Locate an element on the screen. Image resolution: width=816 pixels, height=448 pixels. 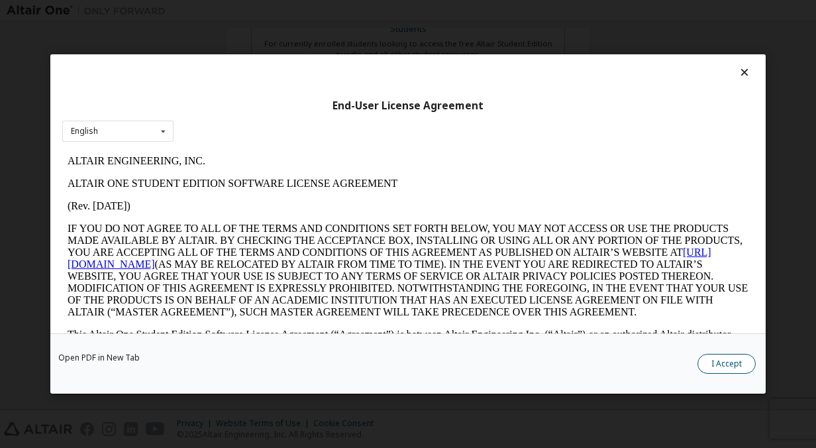
div: English is located at coordinates (84, 131).